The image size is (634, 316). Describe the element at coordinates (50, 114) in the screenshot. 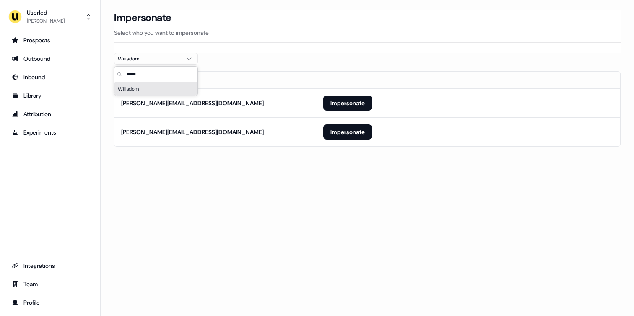

I see `div: Attribution` at that location.